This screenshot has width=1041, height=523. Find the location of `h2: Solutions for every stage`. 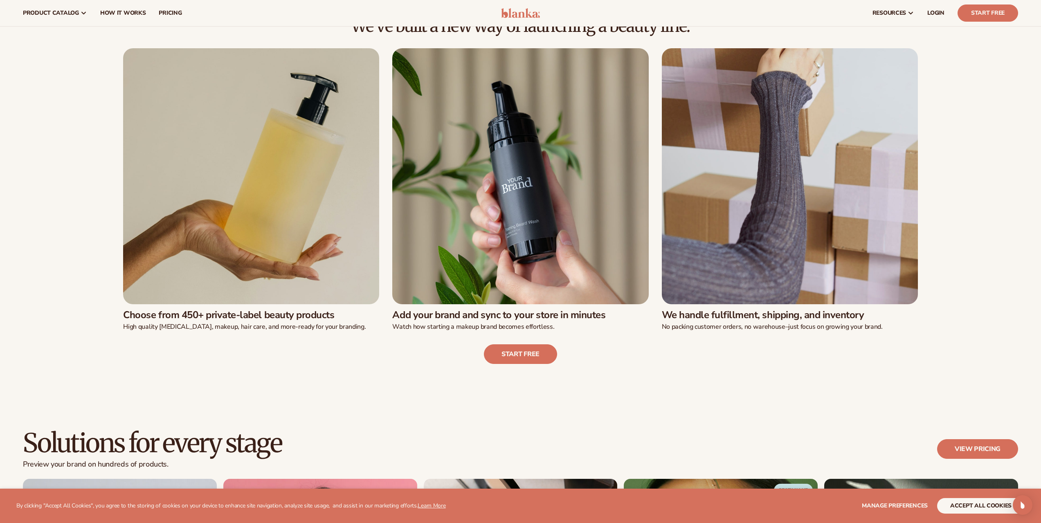

h2: Solutions for every stage is located at coordinates (152, 443).